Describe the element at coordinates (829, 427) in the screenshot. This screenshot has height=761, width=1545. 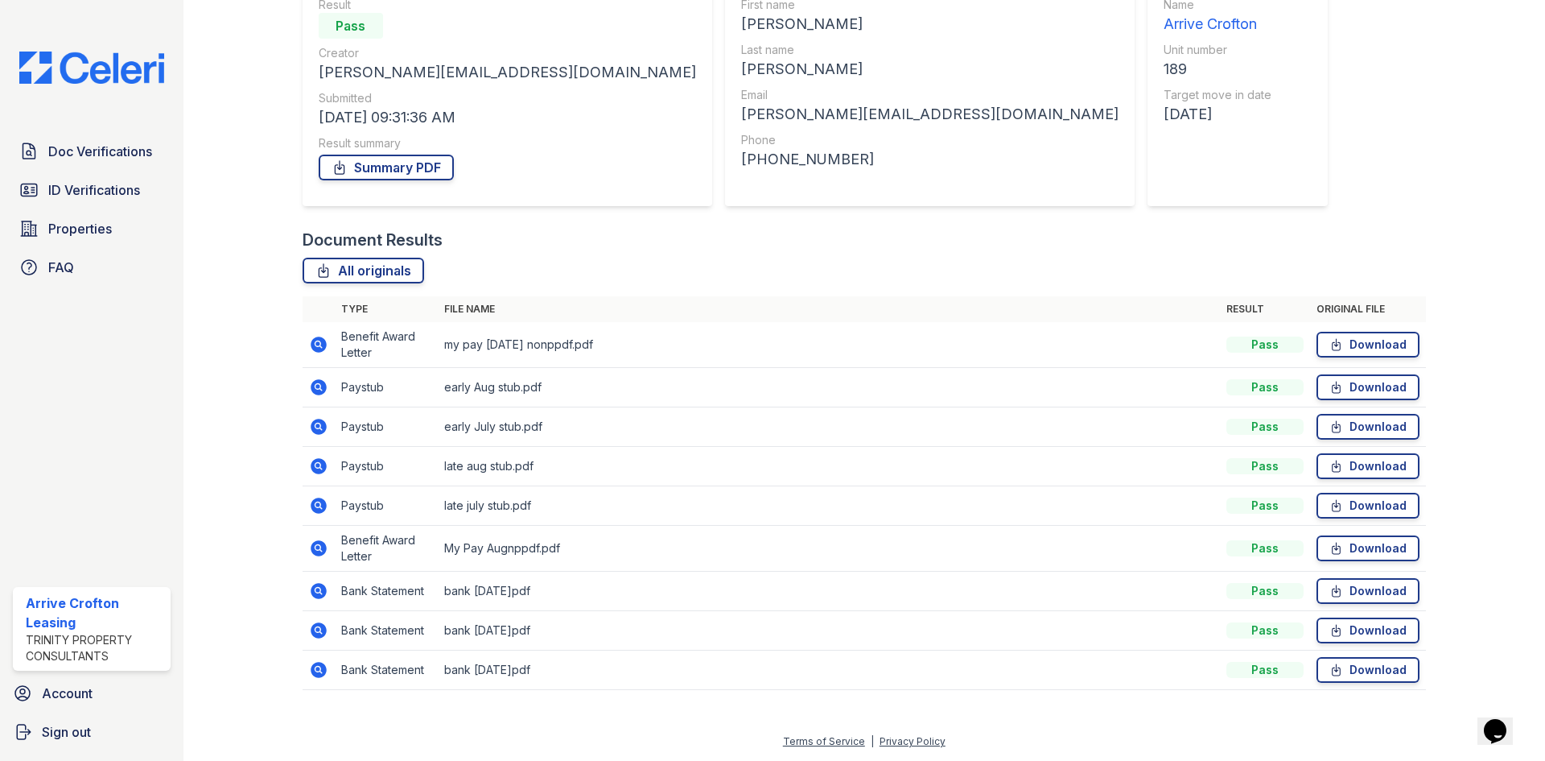
I see `td: early July stub.pdf` at that location.